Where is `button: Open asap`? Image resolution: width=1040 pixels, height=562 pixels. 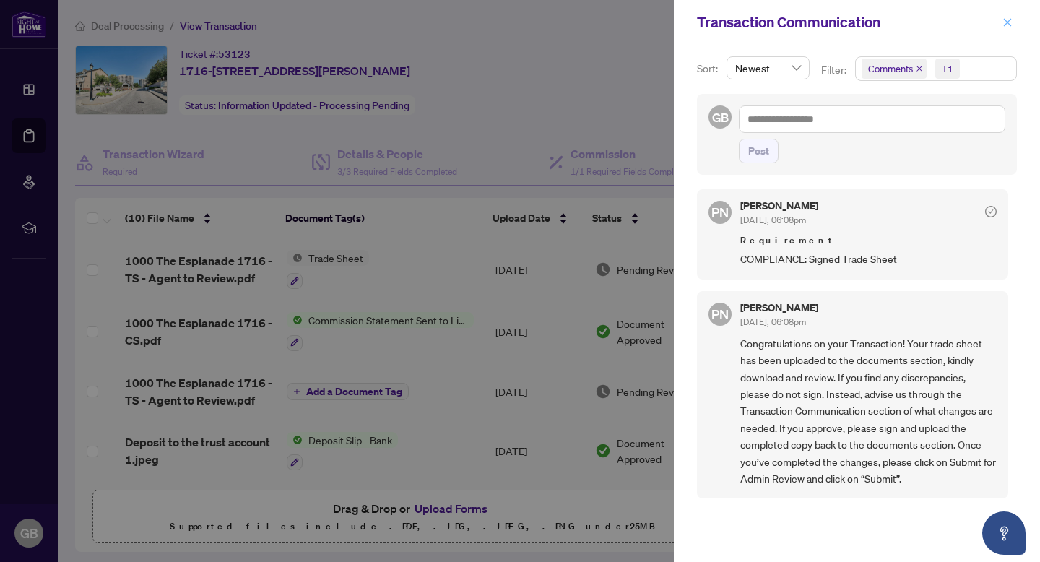
button: Open asap is located at coordinates (1004, 533).